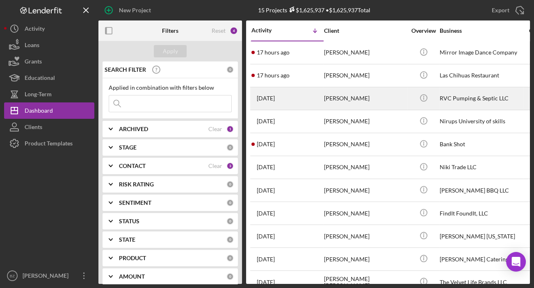  I want to click on time: 2025-10-08 02:11, so click(266, 98).